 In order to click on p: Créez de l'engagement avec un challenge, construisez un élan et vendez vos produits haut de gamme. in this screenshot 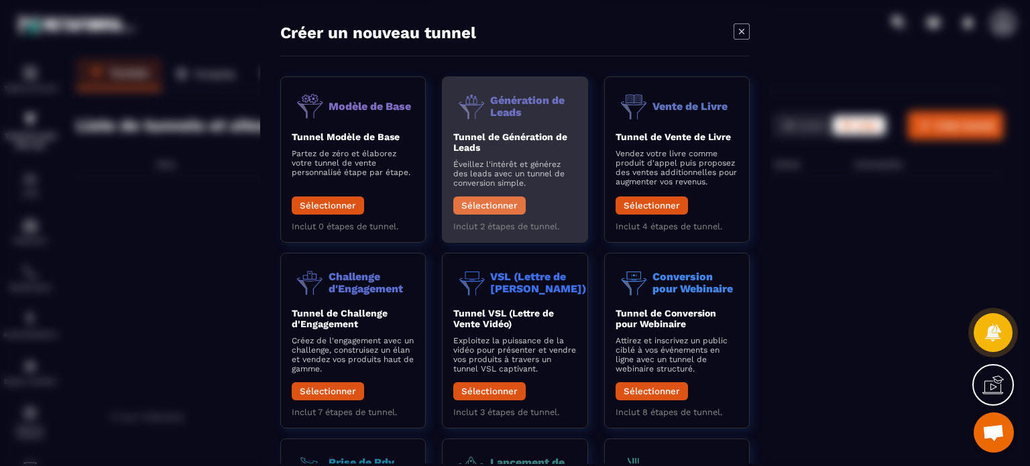, I will do `click(353, 355)`.